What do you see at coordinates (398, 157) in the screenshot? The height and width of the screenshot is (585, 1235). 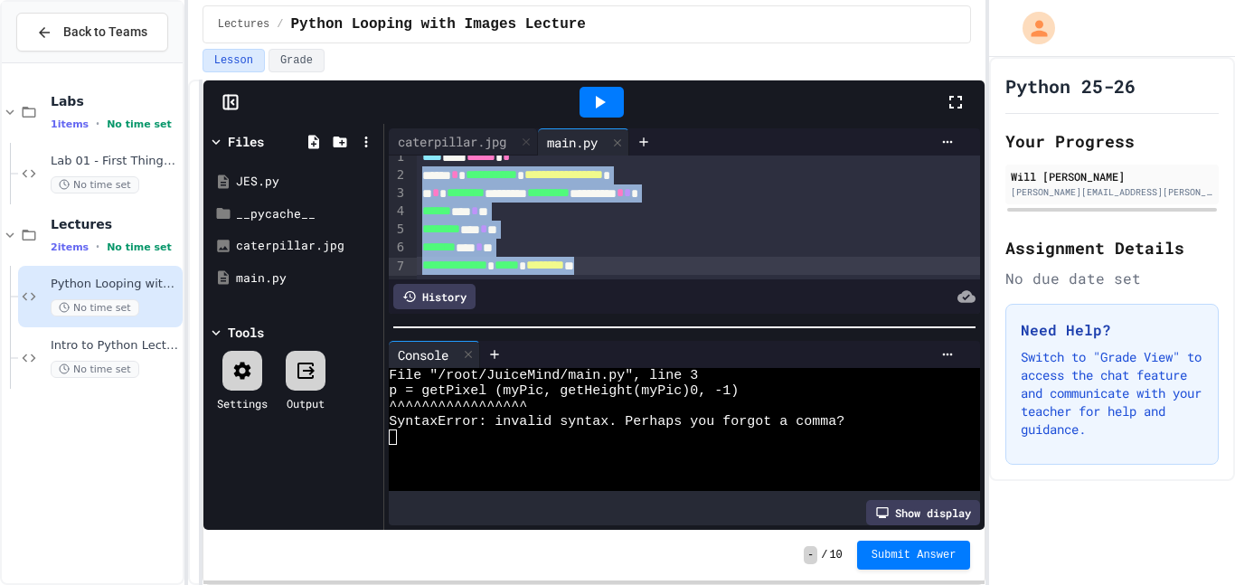 I see `div: 1` at bounding box center [398, 157].